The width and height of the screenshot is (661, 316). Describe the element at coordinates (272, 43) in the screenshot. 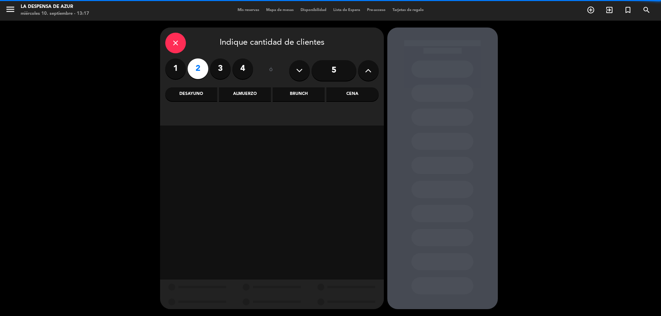

I see `div: Indique cantidad de clientes` at that location.